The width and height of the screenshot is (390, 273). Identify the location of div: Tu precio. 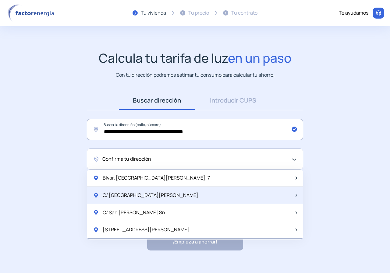
(199, 13).